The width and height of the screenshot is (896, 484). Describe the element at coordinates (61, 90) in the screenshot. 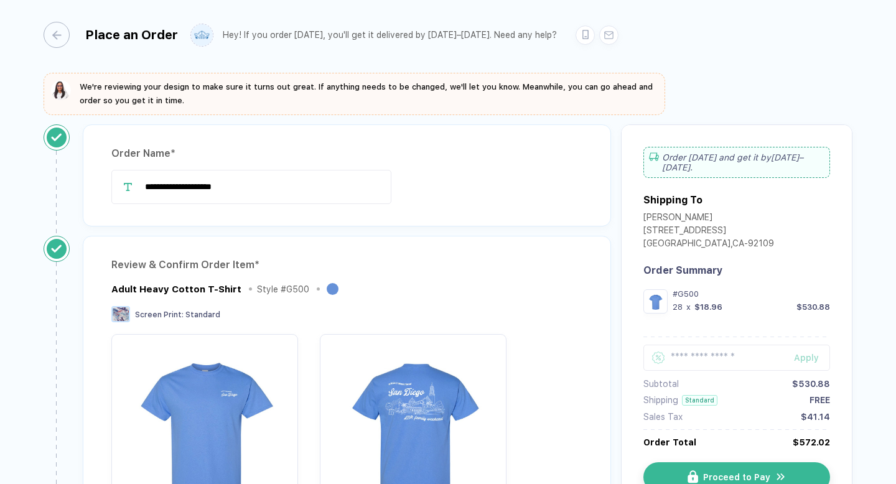

I see `img: sophie` at that location.